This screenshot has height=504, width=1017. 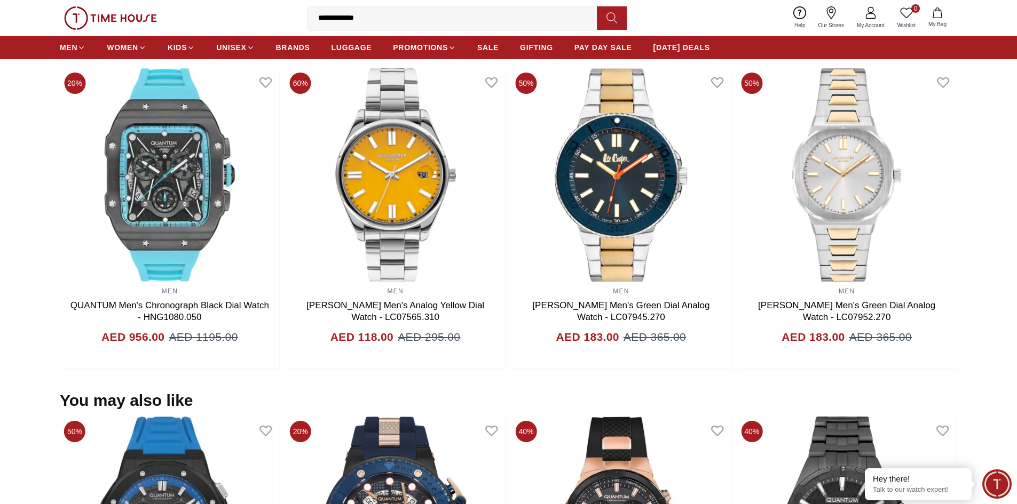 What do you see at coordinates (170, 175) in the screenshot?
I see `img: QUANTUM Men's Chronograph Black Dial Watch - HNG1080.050` at bounding box center [170, 175].